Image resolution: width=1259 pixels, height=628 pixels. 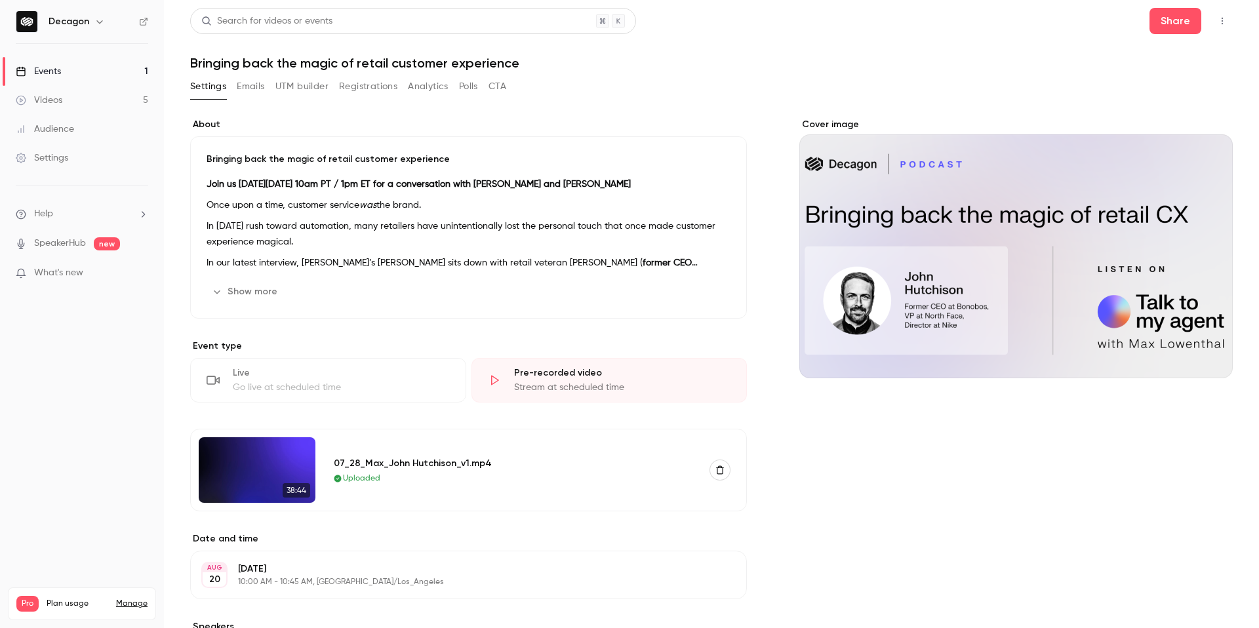 What do you see at coordinates (214, 580) in the screenshot?
I see `p: 20` at bounding box center [214, 580].